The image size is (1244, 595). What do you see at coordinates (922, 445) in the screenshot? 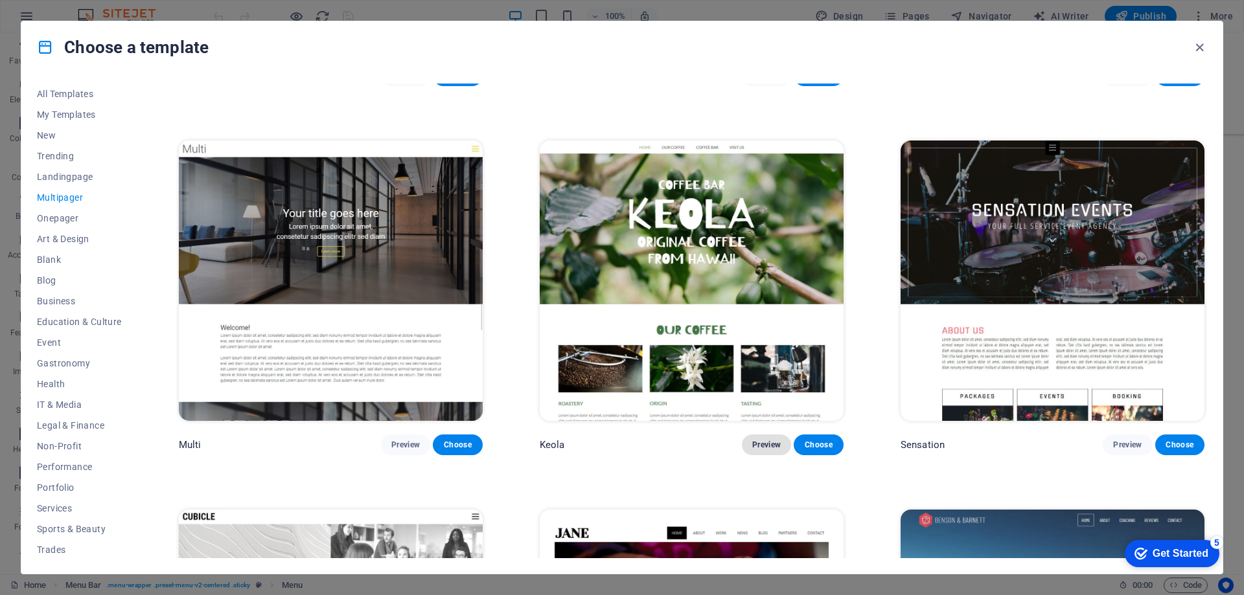
I see `p: Sensation` at bounding box center [922, 445].